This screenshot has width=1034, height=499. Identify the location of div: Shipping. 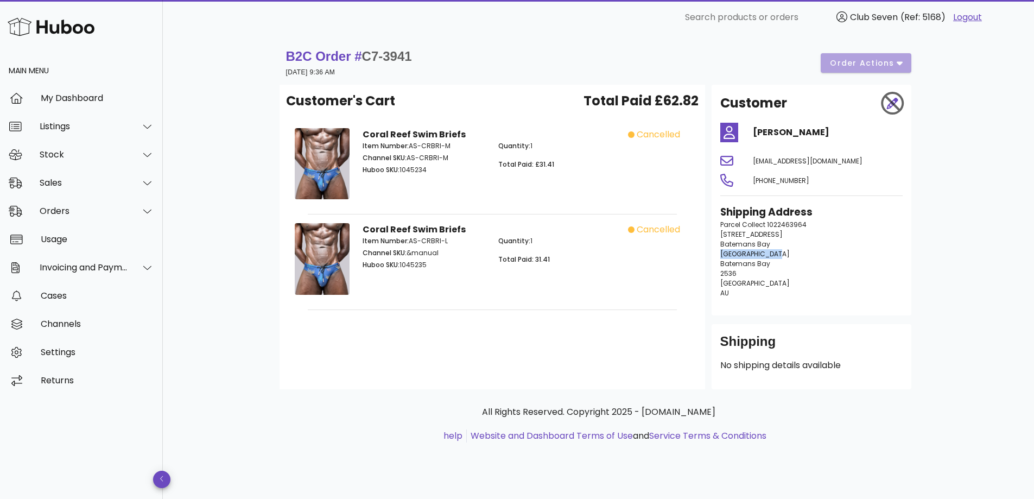
(811, 346).